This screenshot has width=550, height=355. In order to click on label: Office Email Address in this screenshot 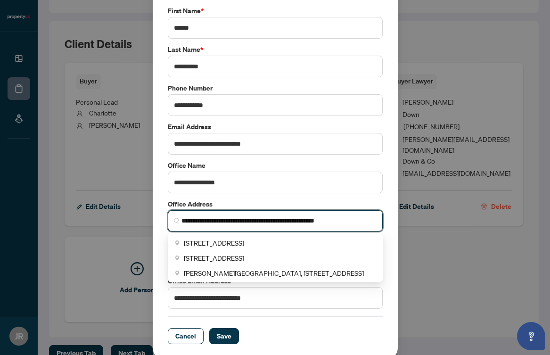, I will do `click(275, 281)`.